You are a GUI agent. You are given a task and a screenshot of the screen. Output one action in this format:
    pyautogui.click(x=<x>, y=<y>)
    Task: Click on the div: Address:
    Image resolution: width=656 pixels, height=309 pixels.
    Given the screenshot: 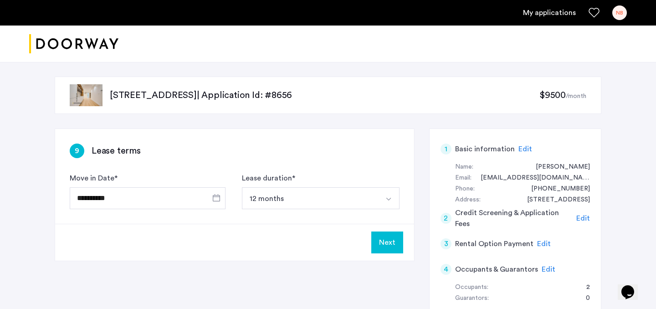 What is the action you would take?
    pyautogui.click(x=468, y=200)
    